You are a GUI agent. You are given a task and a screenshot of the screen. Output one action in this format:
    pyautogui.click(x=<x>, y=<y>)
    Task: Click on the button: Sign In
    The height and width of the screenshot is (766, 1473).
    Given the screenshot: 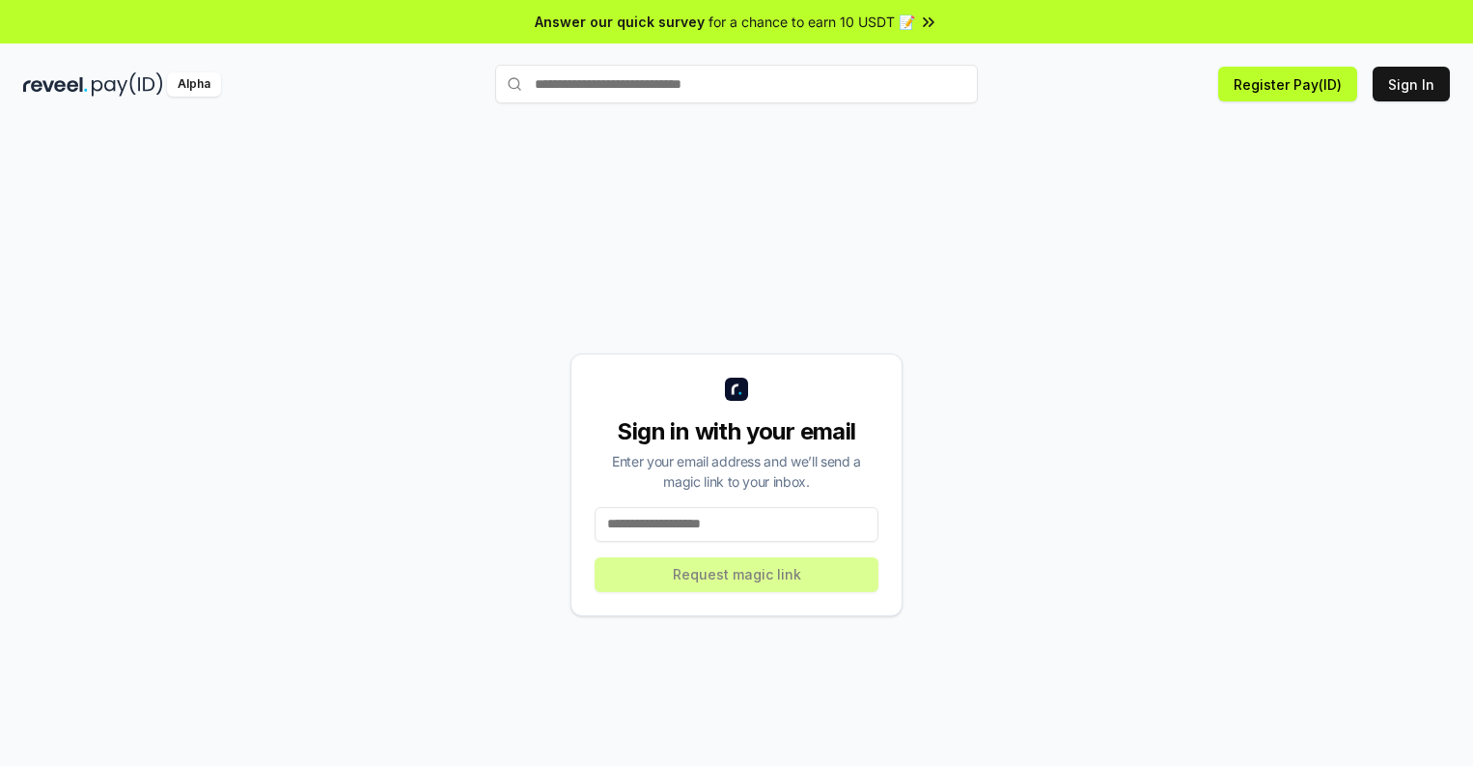 What is the action you would take?
    pyautogui.click(x=1412, y=84)
    